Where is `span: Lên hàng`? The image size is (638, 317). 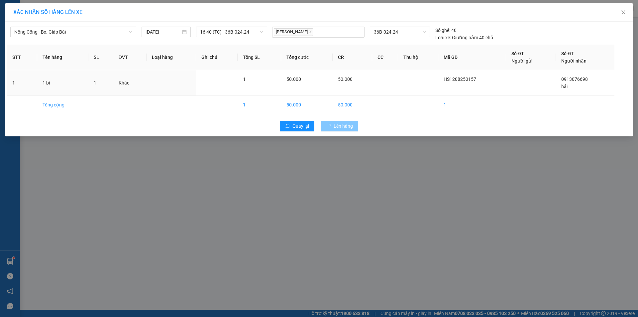
span: Lên hàng is located at coordinates (343, 126).